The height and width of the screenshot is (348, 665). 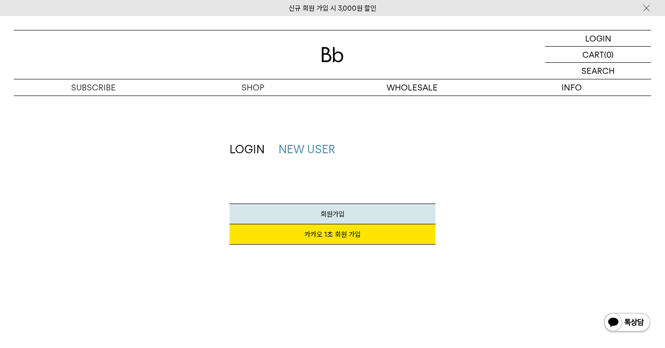 What do you see at coordinates (253, 87) in the screenshot?
I see `p: SHOP` at bounding box center [253, 87].